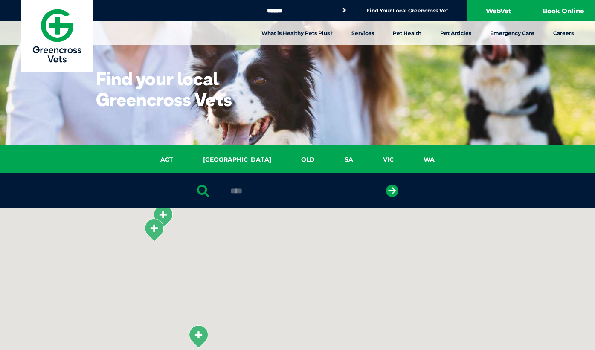 Image resolution: width=595 pixels, height=350 pixels. I want to click on a: Emergency Care, so click(513, 33).